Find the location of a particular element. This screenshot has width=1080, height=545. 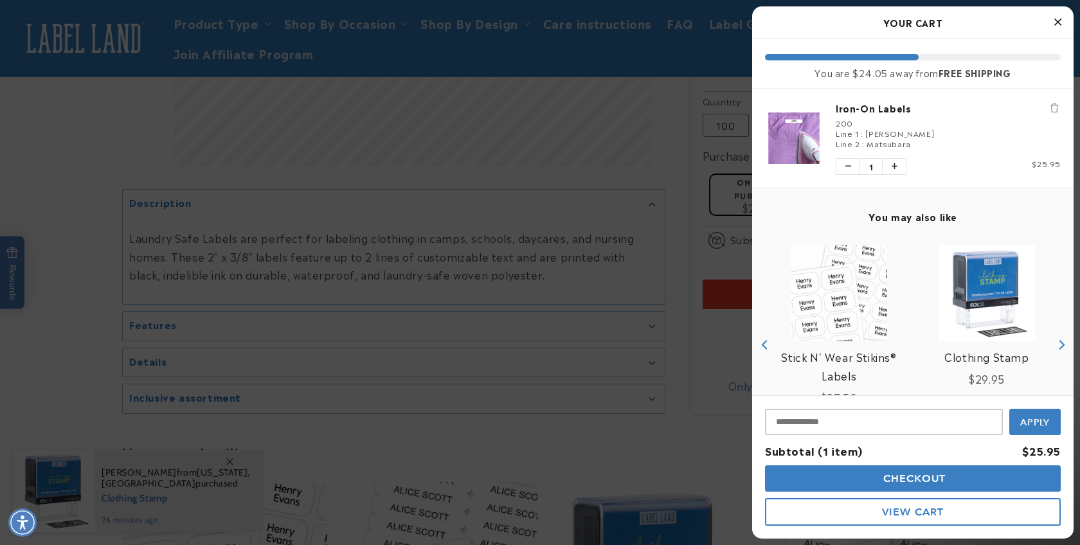

span: Matsubara is located at coordinates (888, 143).